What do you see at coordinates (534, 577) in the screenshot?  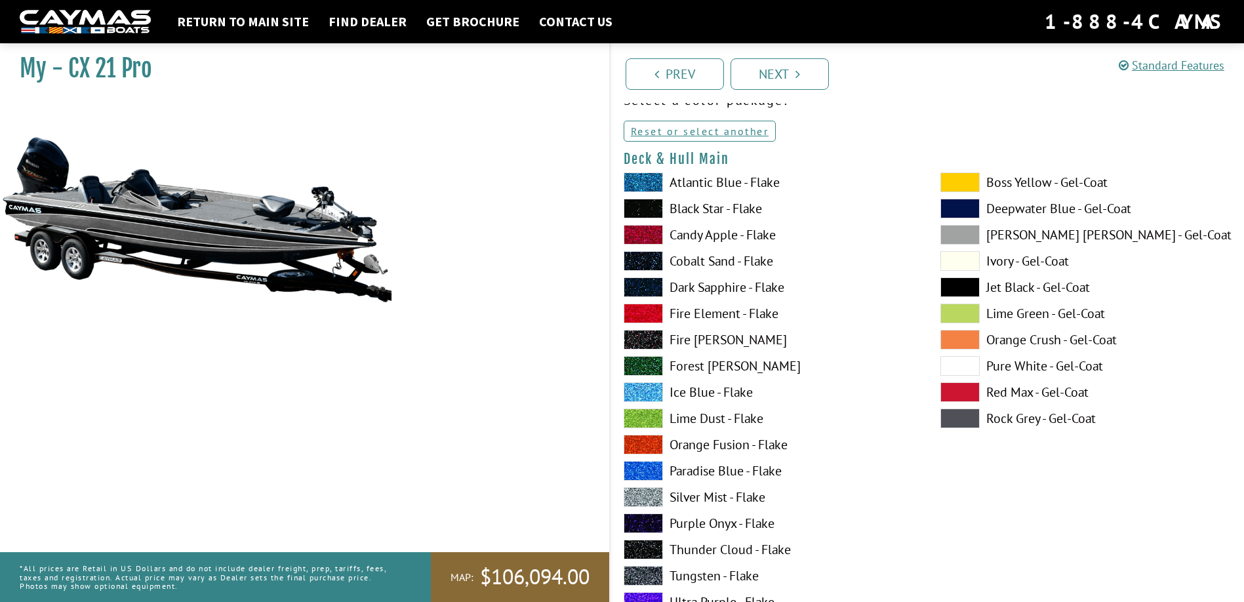 I see `span: $106,094.00` at bounding box center [534, 577].